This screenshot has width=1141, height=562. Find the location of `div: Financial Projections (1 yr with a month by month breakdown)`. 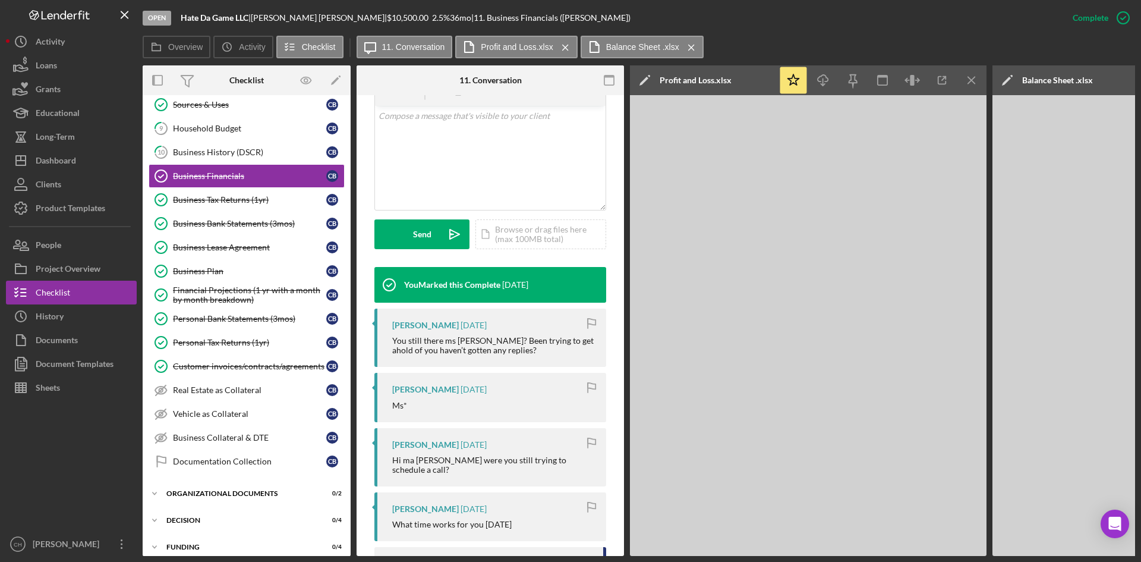

div: Financial Projections (1 yr with a month by month breakdown) is located at coordinates (250, 295).